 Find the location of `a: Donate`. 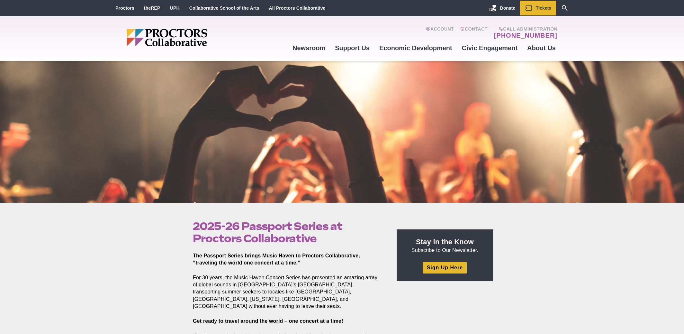

a: Donate is located at coordinates (502, 8).